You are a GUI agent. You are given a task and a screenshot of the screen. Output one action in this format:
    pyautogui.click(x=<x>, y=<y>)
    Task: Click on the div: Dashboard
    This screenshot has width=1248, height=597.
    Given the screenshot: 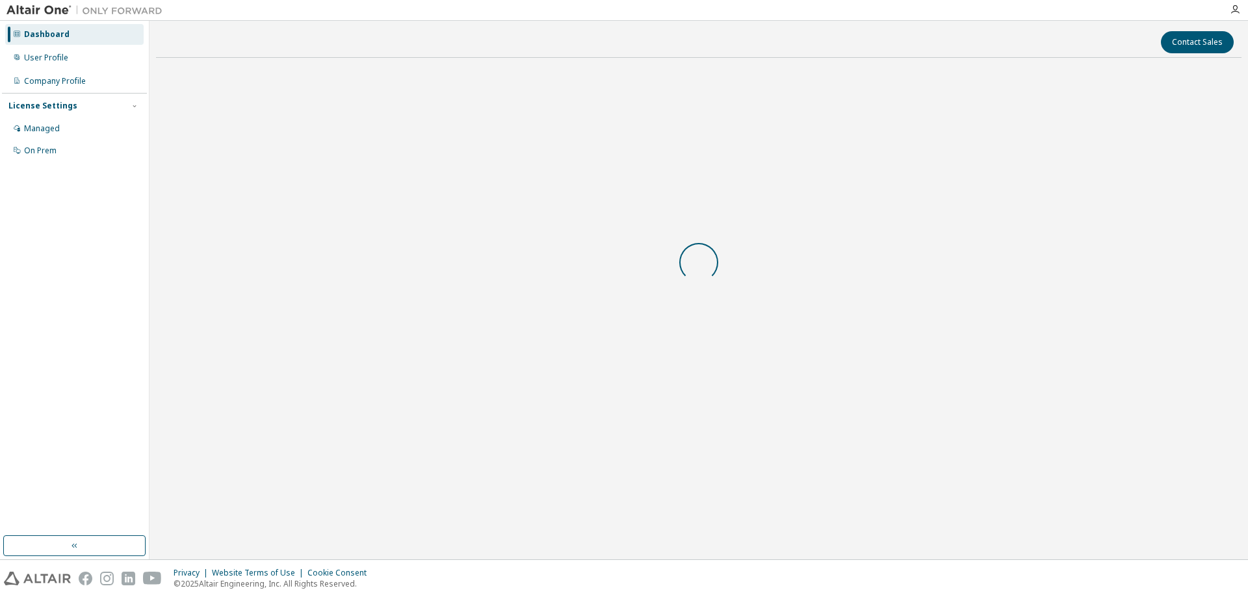 What is the action you would take?
    pyautogui.click(x=47, y=34)
    